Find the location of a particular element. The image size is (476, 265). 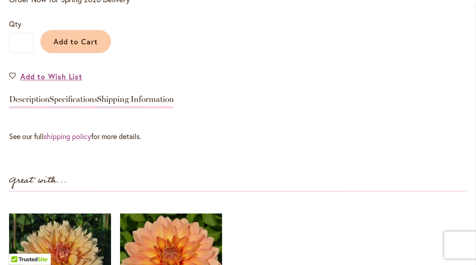

div: Detailed Product Info is located at coordinates (238, 121).